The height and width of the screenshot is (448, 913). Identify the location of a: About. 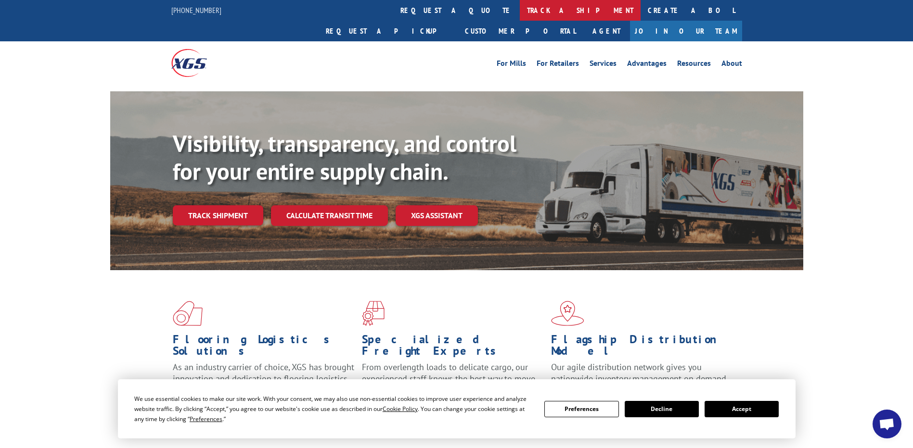
(731, 65).